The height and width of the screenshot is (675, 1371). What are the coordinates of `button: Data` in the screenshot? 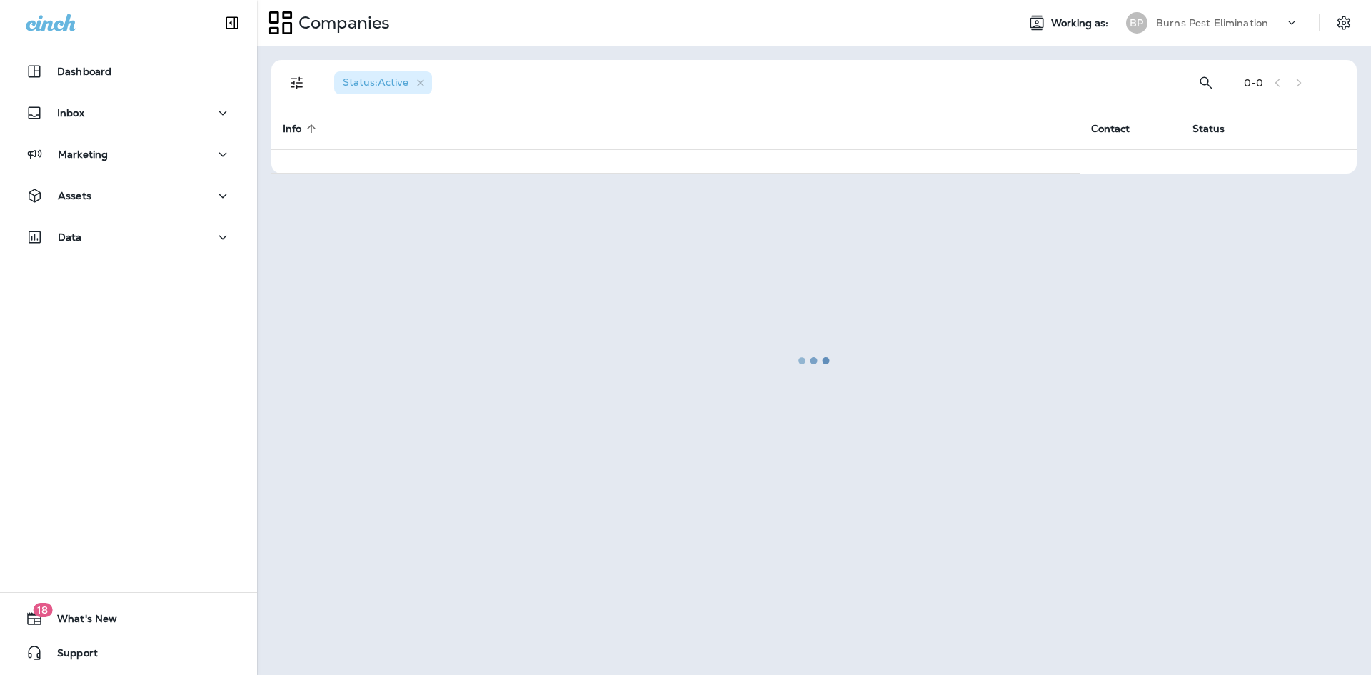 It's located at (129, 237).